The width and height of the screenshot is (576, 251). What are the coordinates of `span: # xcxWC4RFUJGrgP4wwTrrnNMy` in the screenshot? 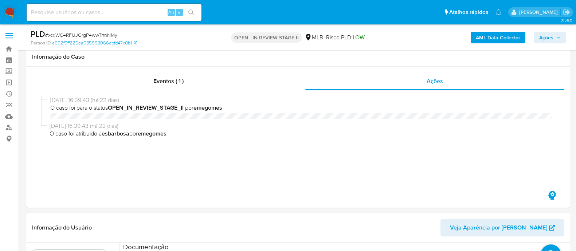 It's located at (81, 35).